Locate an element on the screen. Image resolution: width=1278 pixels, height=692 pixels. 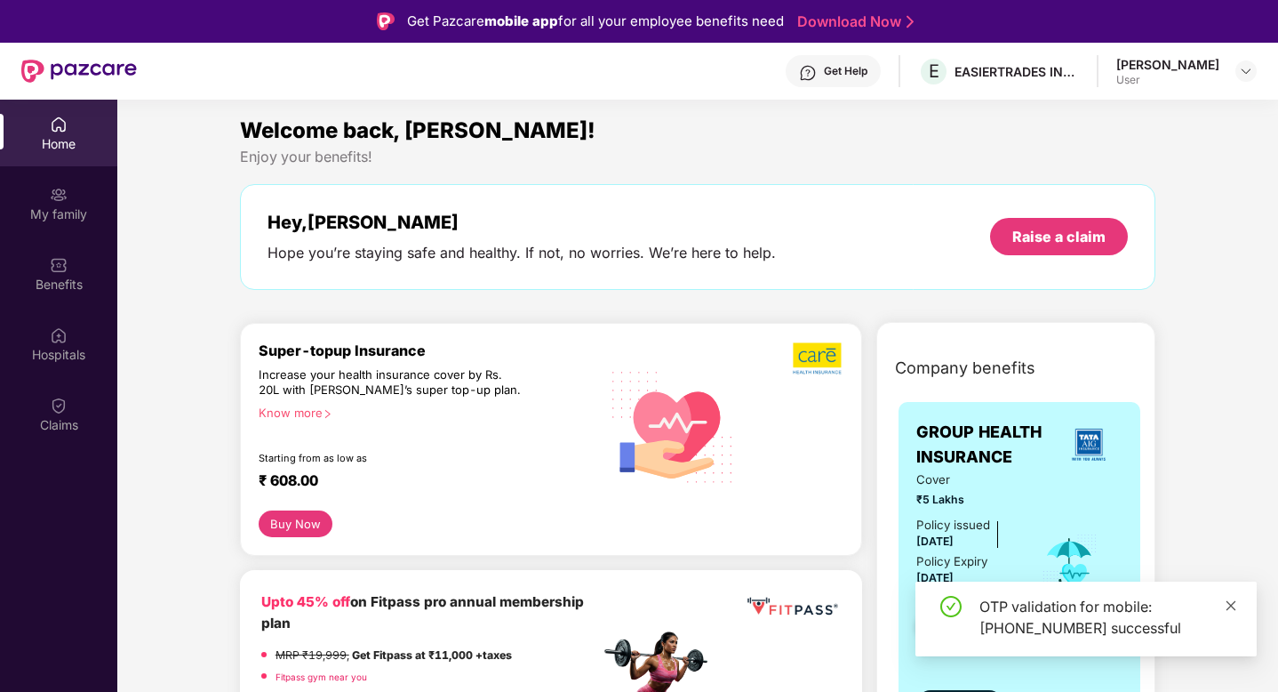
div: Policy Expiry is located at coordinates (952, 561).